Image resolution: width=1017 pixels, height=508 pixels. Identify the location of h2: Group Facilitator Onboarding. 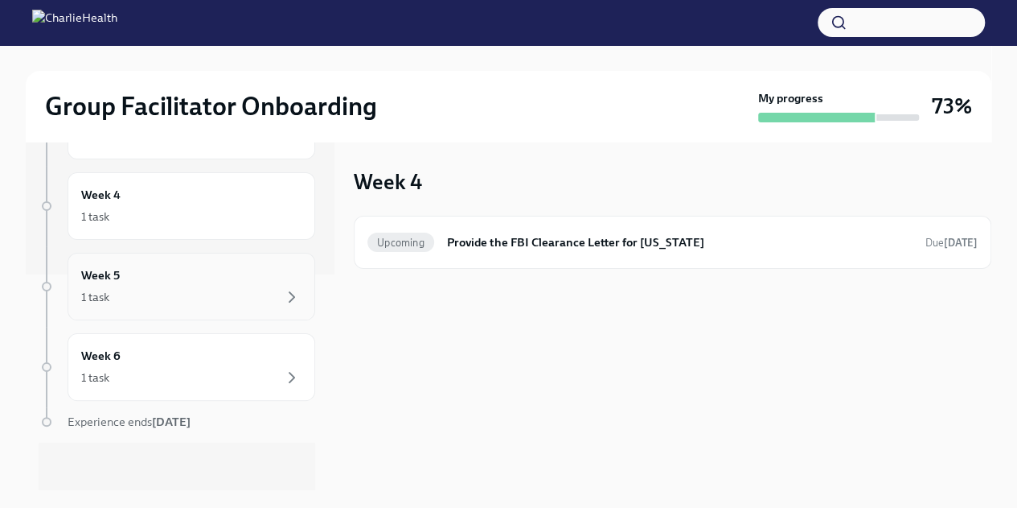
(211, 106).